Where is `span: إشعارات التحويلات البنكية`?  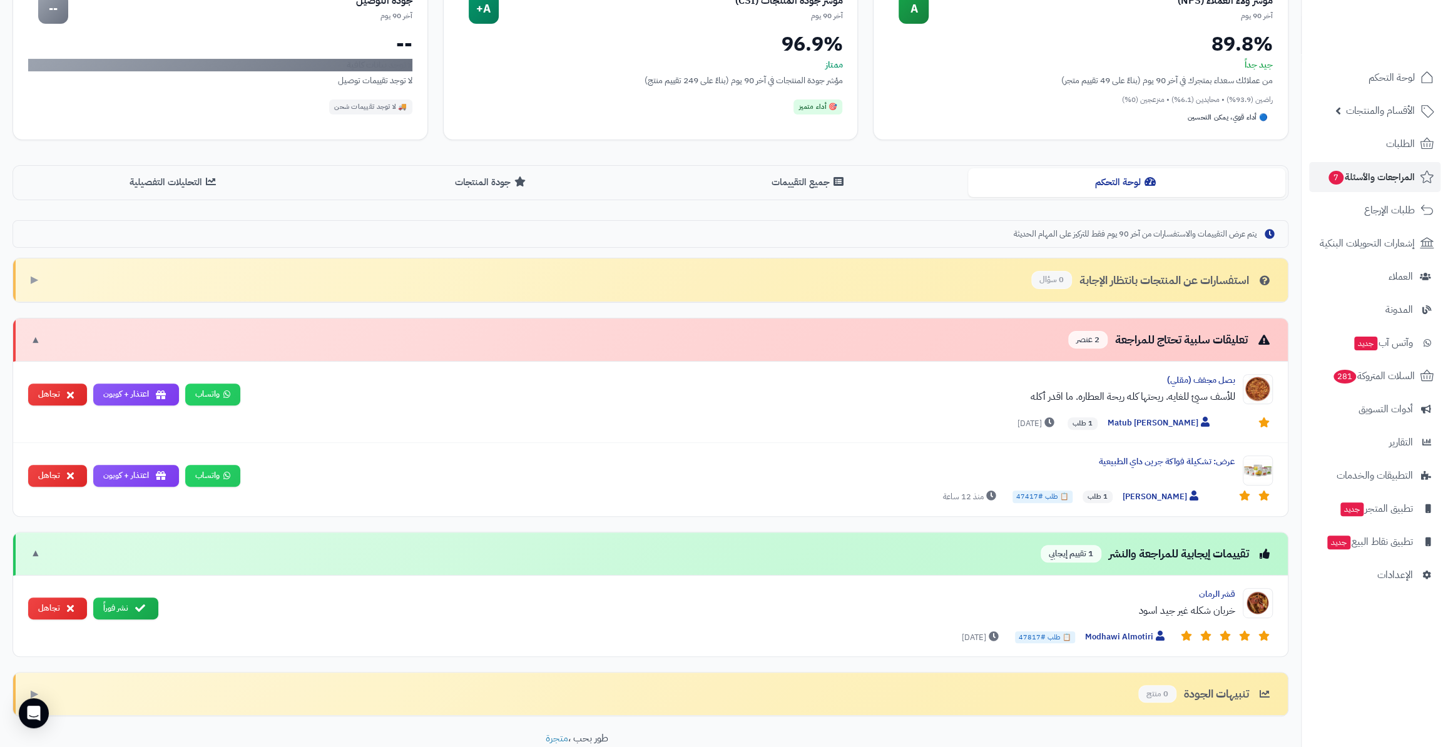 span: إشعارات التحويلات البنكية is located at coordinates (1368, 243).